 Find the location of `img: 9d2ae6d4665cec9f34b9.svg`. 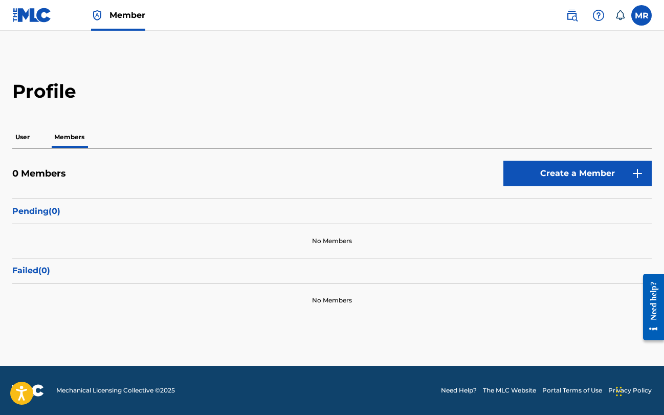

img: 9d2ae6d4665cec9f34b9.svg is located at coordinates (637, 173).